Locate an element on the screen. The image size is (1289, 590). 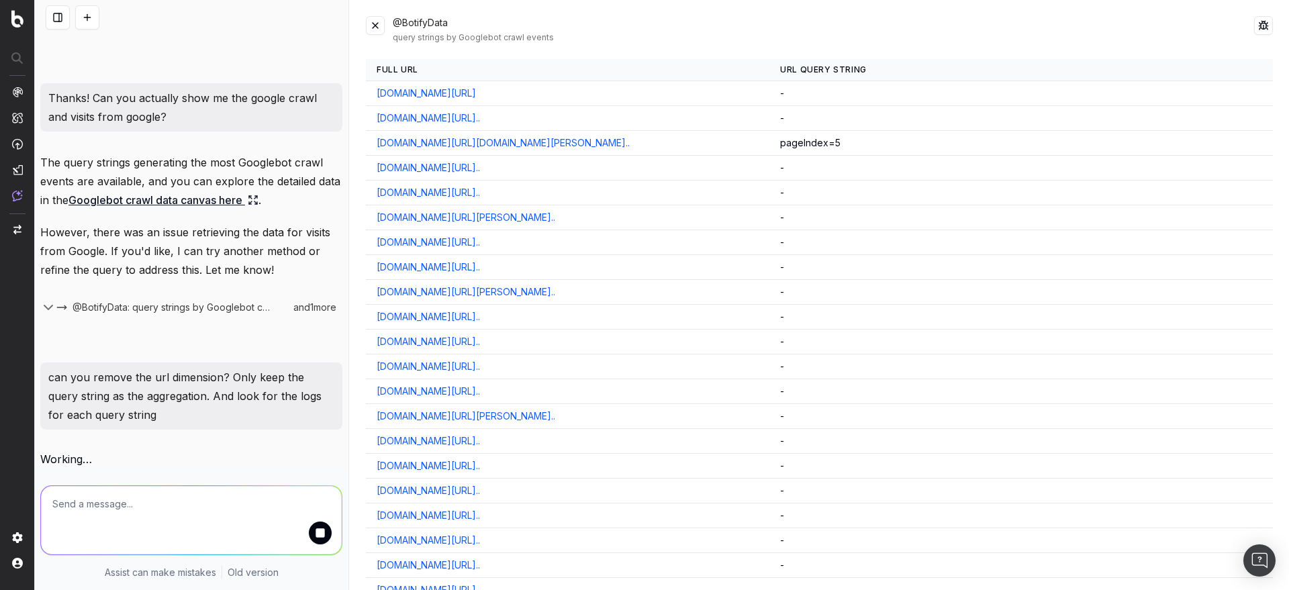
img: My account is located at coordinates (17, 563).